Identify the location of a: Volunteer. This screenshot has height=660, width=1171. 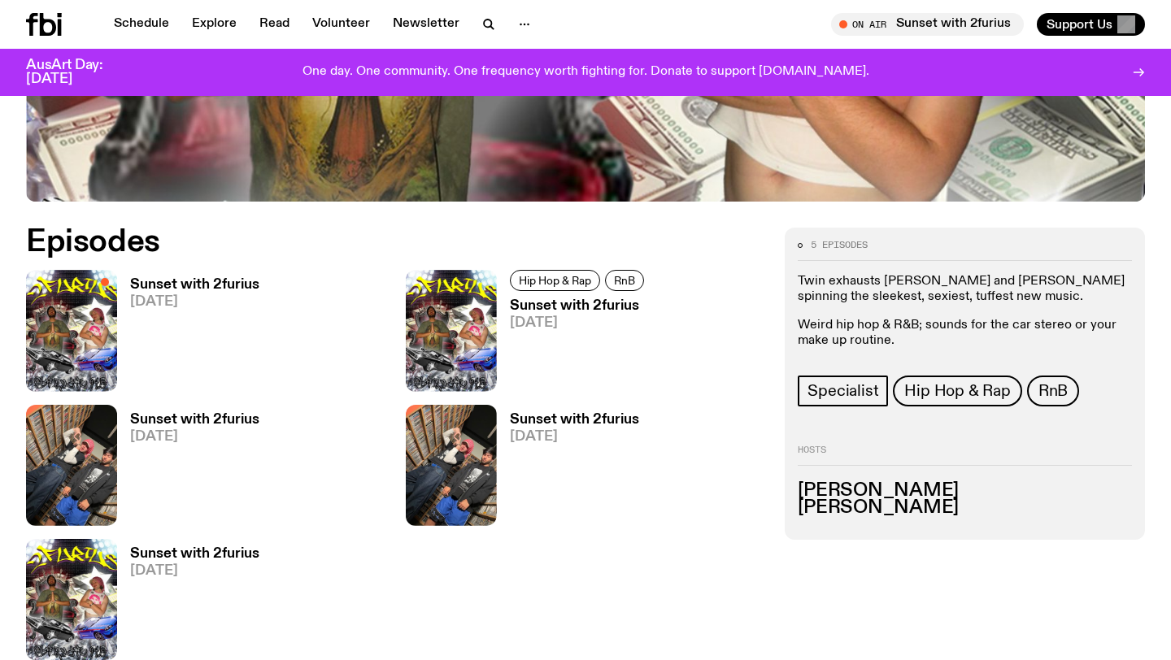
(341, 24).